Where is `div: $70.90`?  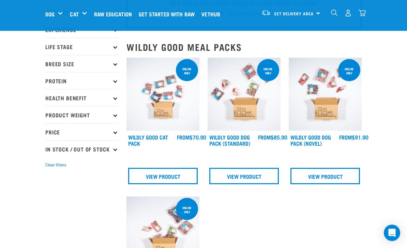 div: $70.90 is located at coordinates (192, 137).